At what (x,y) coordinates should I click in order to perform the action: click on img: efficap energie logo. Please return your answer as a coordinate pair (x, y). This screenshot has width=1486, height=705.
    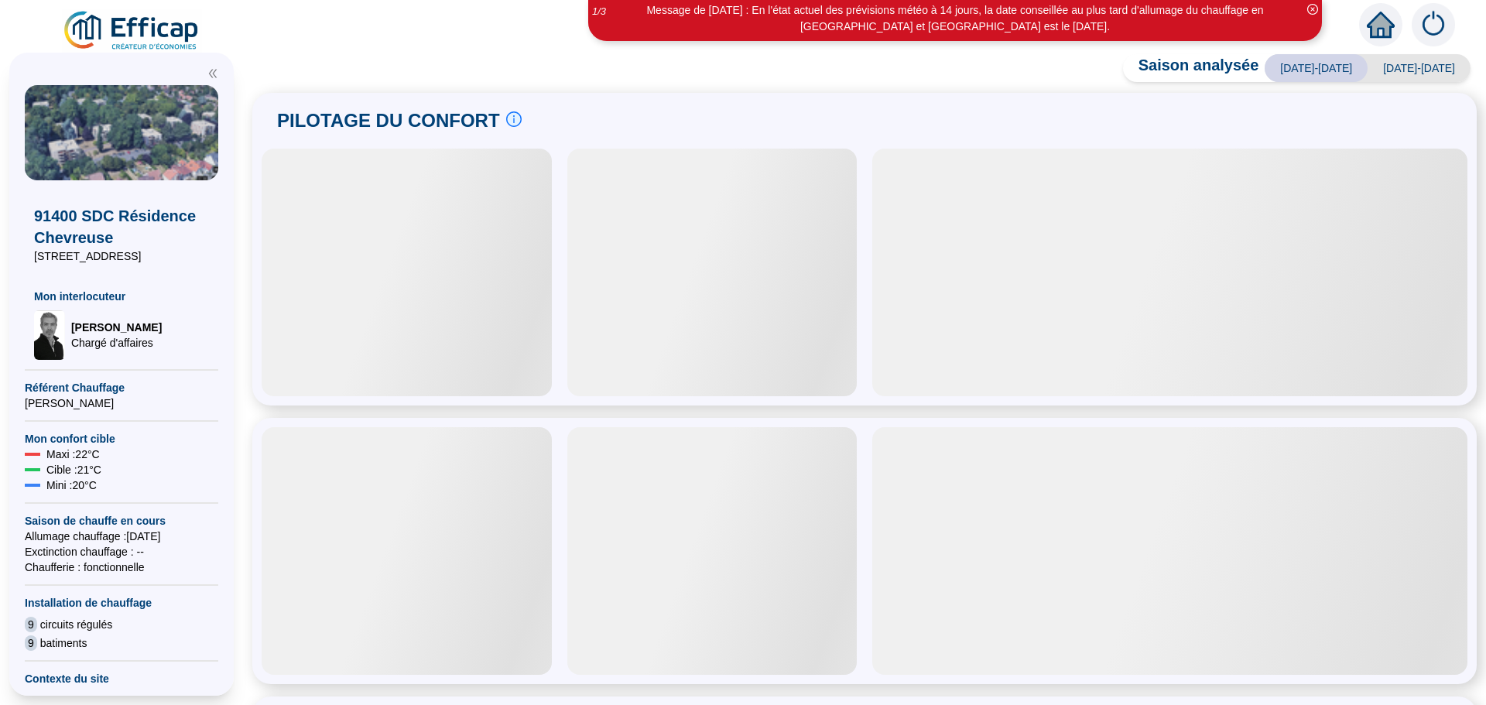
    Looking at the image, I should click on (132, 31).